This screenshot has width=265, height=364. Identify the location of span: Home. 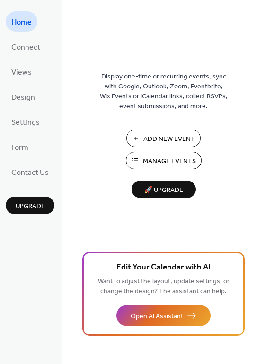
(21, 22).